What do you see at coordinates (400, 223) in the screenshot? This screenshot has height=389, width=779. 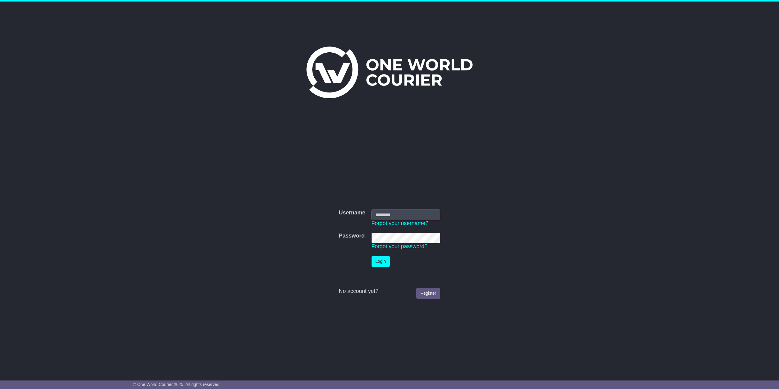 I see `a: Forgot your username?` at bounding box center [400, 223].